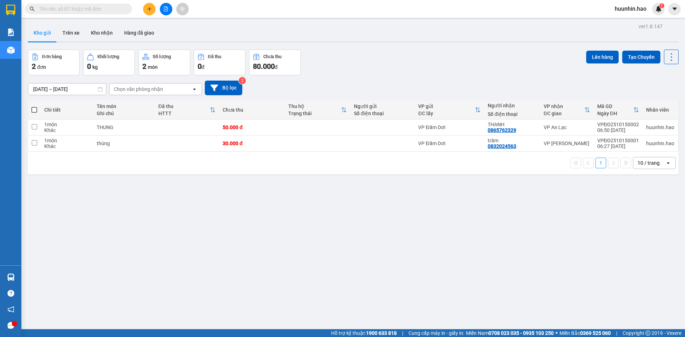 This screenshot has width=685, height=337. Describe the element at coordinates (564, 113) in the screenshot. I see `div: ĐC giao` at that location.